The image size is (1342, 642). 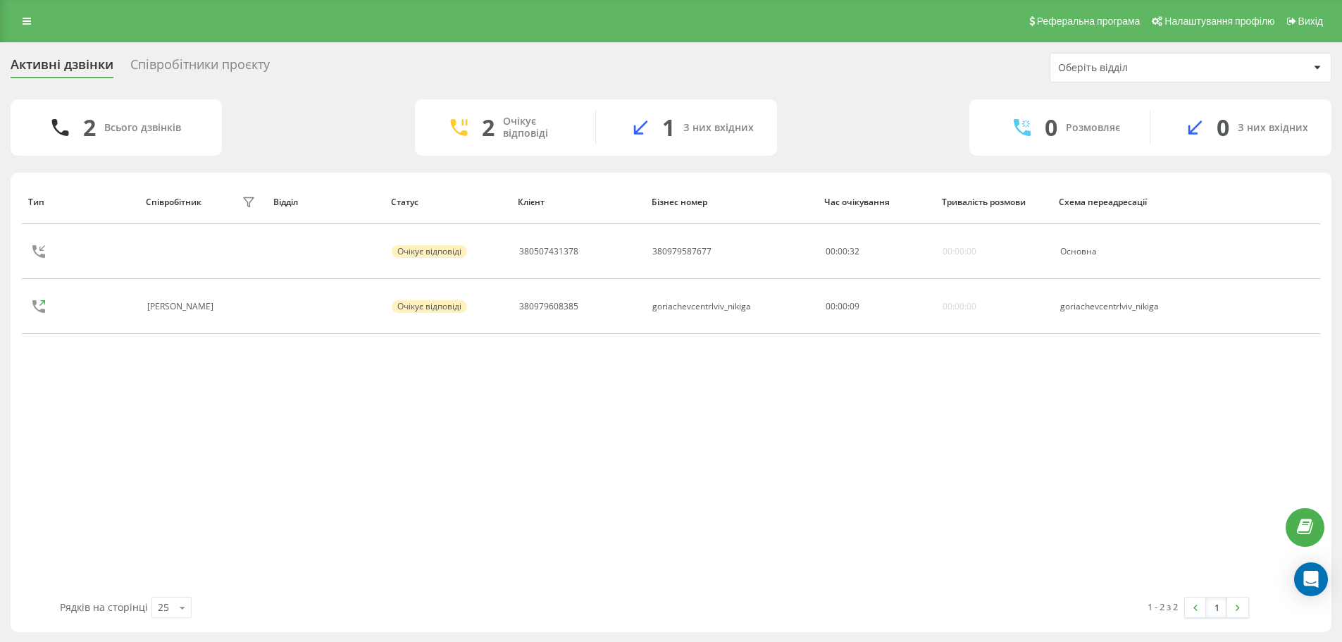 I want to click on div: Основна, so click(x=1127, y=252).